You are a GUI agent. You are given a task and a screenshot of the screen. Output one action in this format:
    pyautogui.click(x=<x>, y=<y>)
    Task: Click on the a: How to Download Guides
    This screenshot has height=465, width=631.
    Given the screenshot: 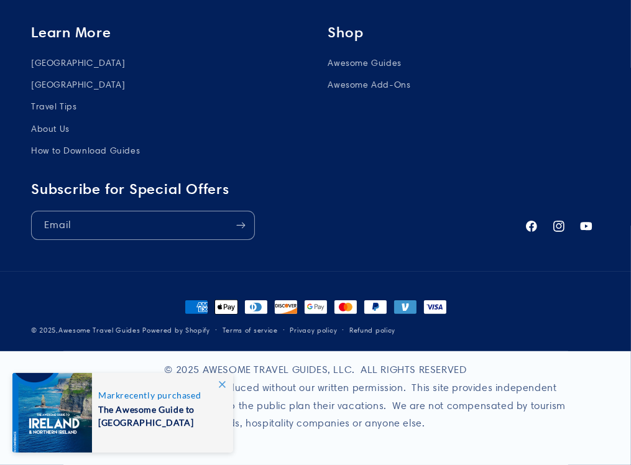 What is the action you would take?
    pyautogui.click(x=85, y=151)
    